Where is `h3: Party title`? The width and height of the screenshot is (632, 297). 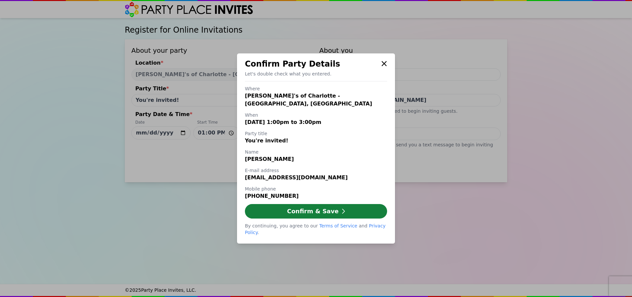 h3: Party title is located at coordinates (316, 133).